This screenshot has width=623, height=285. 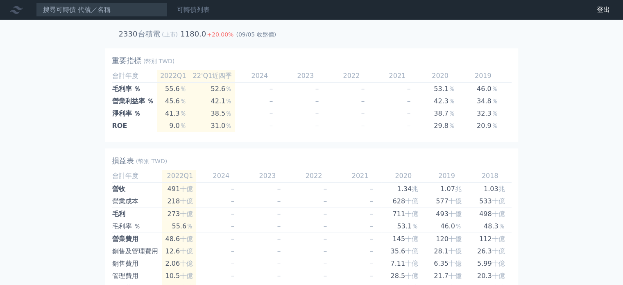 What do you see at coordinates (403, 263) in the screenshot?
I see `td: 7.11` at bounding box center [403, 263].